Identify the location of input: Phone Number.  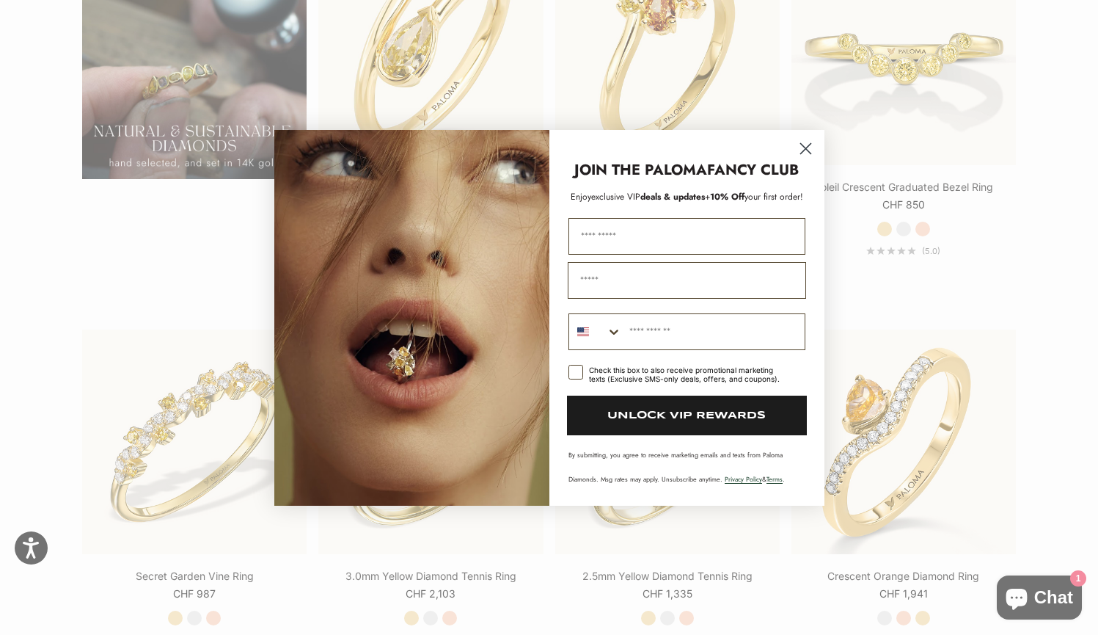
(713, 332).